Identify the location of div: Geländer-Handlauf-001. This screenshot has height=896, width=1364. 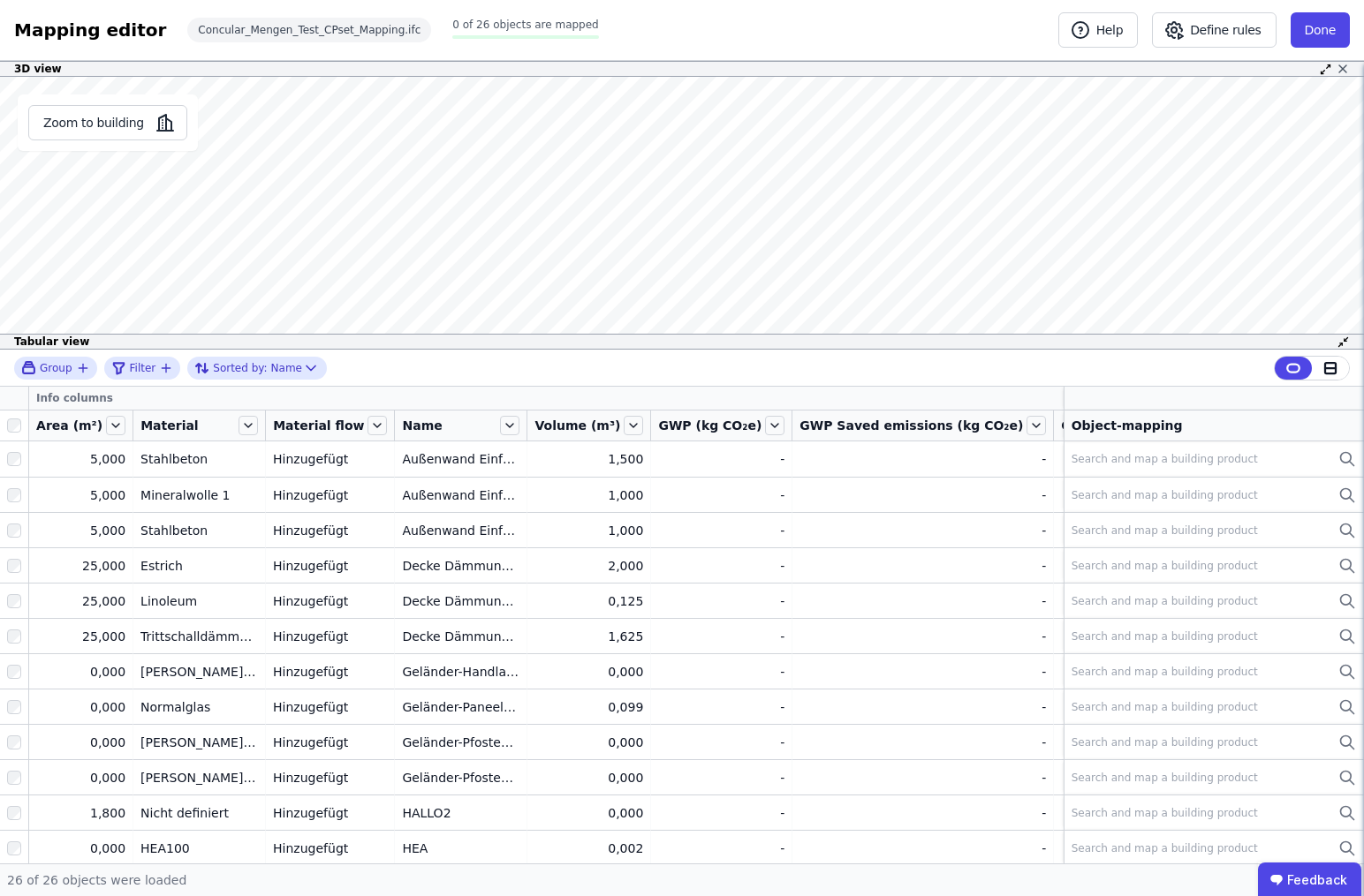
(460, 672).